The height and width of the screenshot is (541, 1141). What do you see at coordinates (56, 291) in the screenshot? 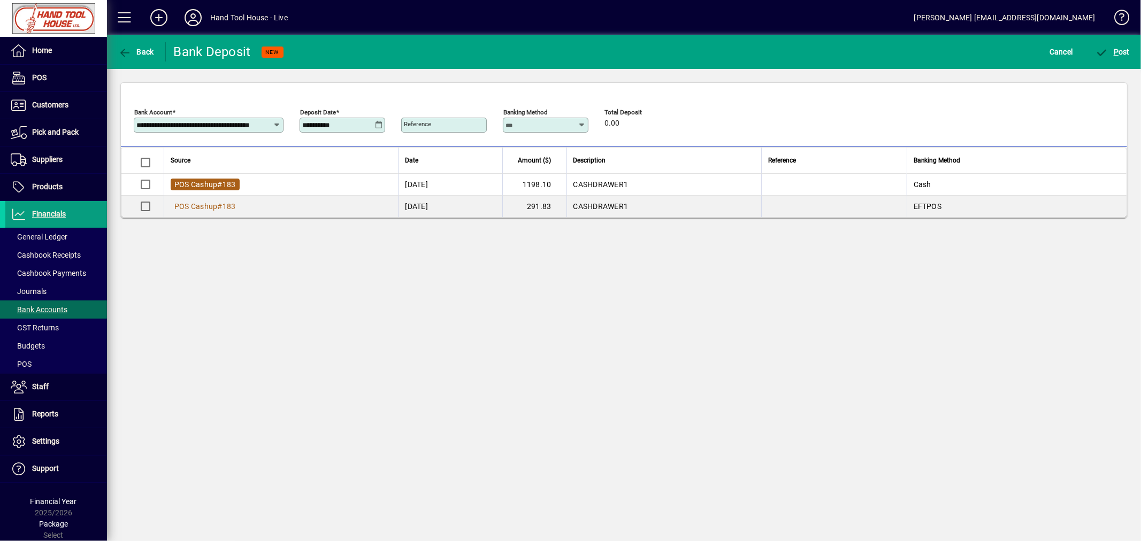
I see `a: Journals` at bounding box center [56, 291].